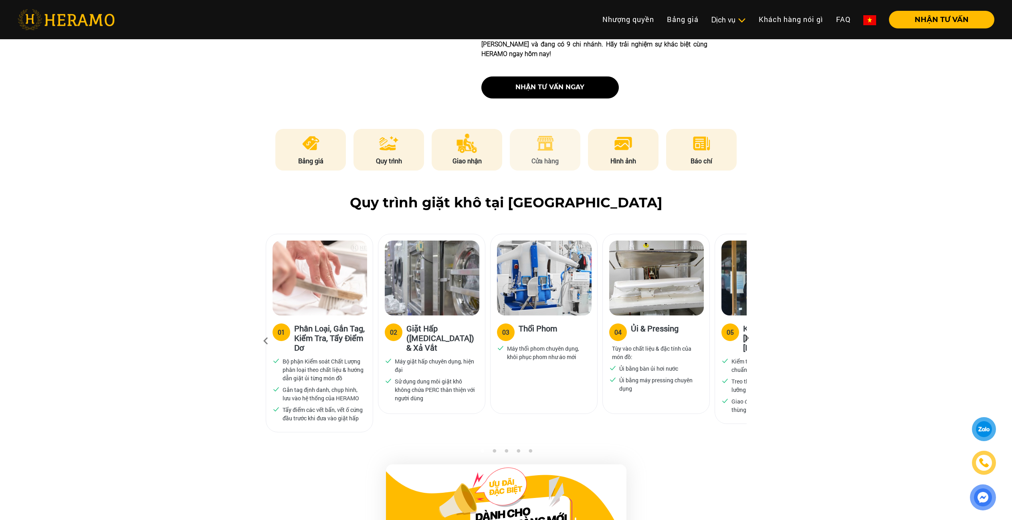  Describe the element at coordinates (435, 366) in the screenshot. I see `p: Máy giặt hấp chuyên dụng, hiện đại` at that location.